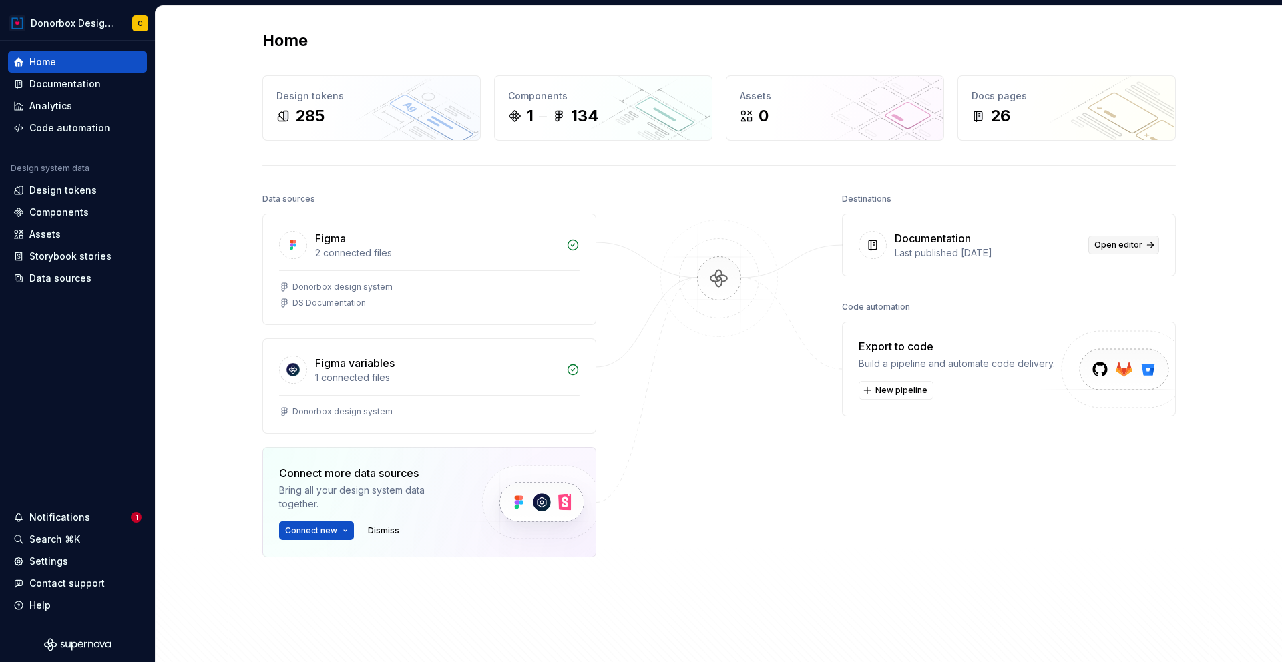 This screenshot has width=1282, height=662. What do you see at coordinates (77, 84) in the screenshot?
I see `a: Documentation` at bounding box center [77, 84].